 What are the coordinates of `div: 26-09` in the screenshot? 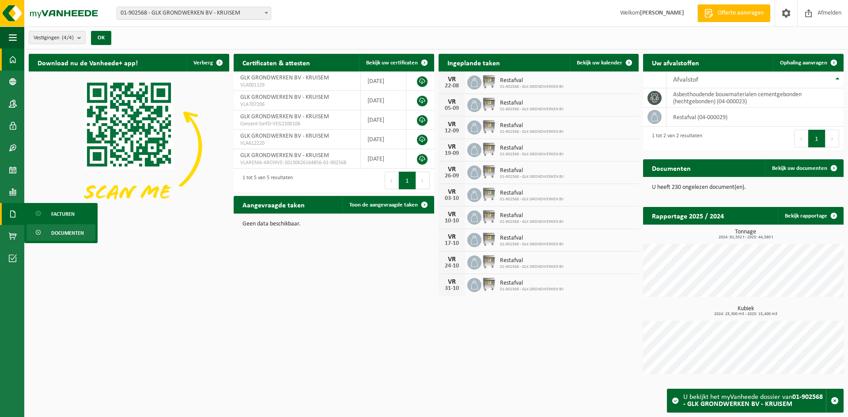 It's located at (452, 176).